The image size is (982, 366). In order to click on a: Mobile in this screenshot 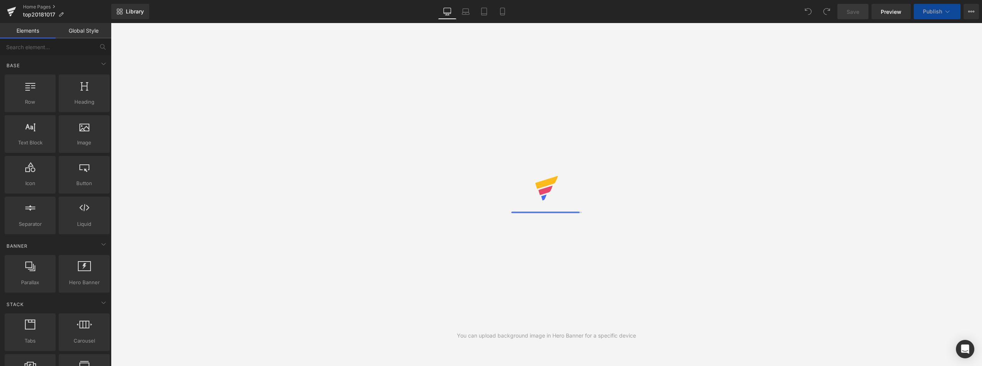, I will do `click(503, 12)`.